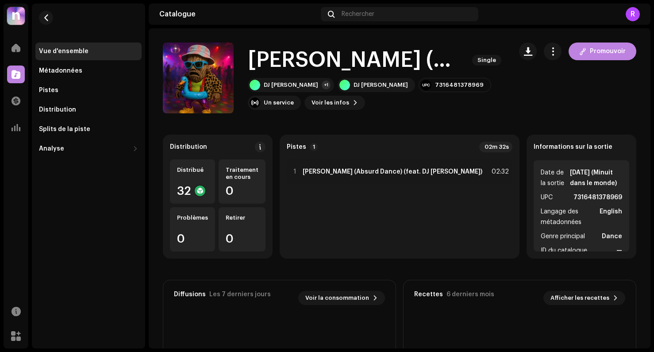 This screenshot has height=352, width=654. I want to click on p-badge: 1, so click(314, 147).